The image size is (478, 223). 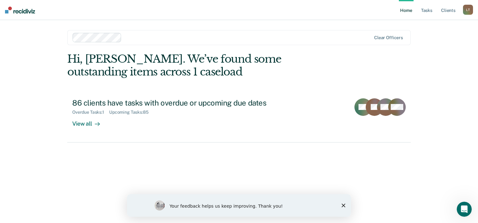 What do you see at coordinates (131, 112) in the screenshot?
I see `div: Upcoming Tasks : 85` at bounding box center [131, 112].